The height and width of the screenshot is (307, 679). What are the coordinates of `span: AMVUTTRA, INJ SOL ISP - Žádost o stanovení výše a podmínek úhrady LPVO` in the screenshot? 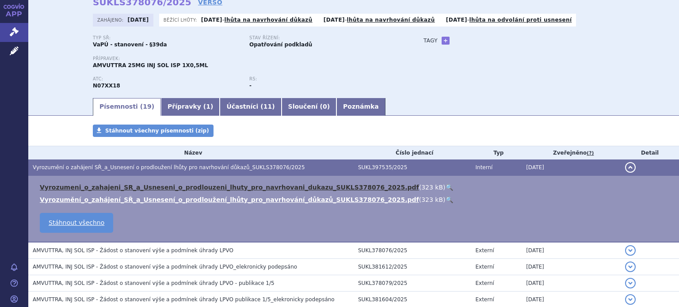 It's located at (133, 251).